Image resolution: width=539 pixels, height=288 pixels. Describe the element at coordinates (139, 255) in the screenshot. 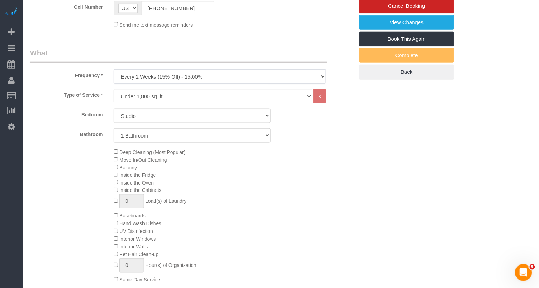

I see `span: Pet Hair Clean-up` at that location.